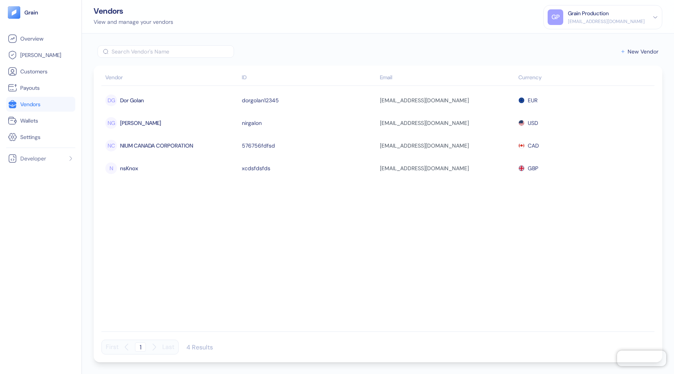  I want to click on span: Settings, so click(30, 137).